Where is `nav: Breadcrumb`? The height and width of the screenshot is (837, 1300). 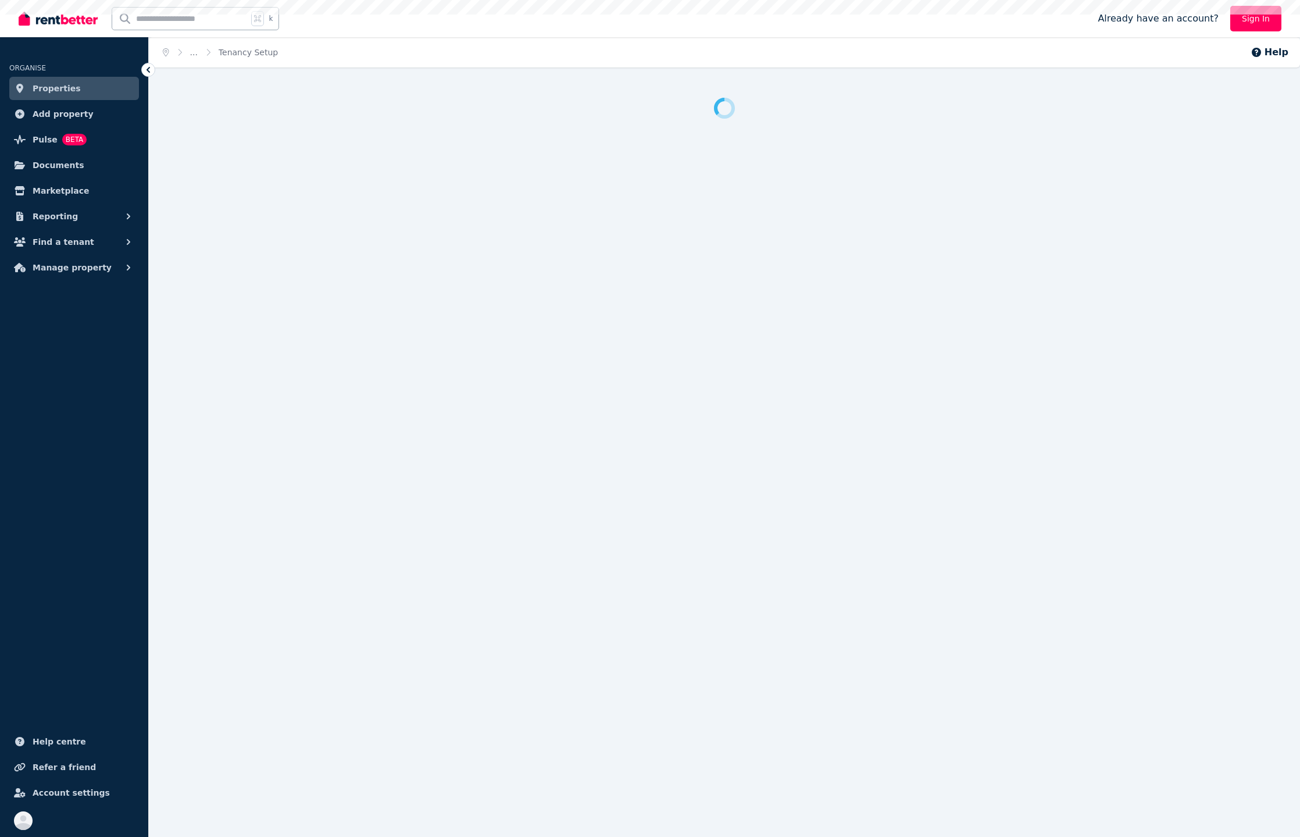 nav: Breadcrumb is located at coordinates (220, 52).